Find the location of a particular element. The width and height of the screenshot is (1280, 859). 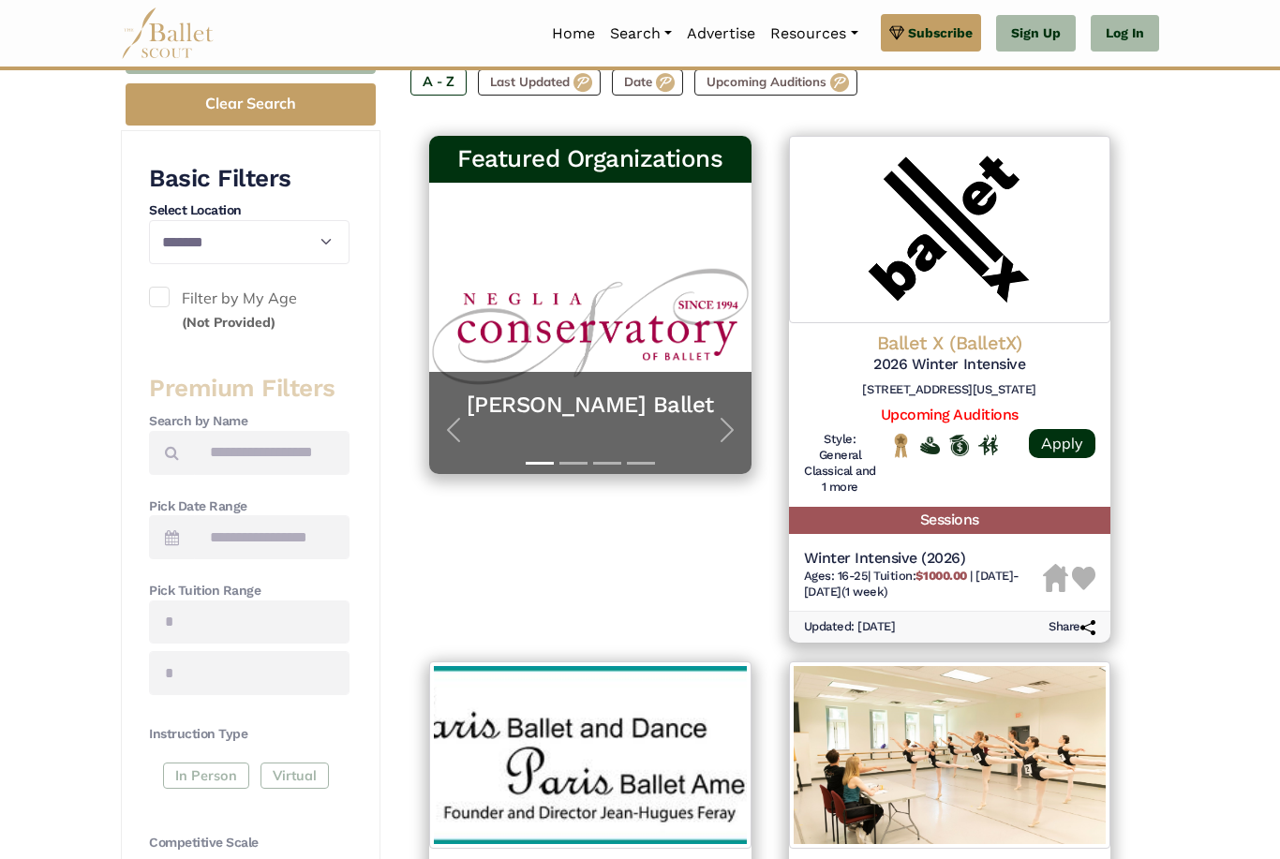

h5: Winter Intensive (2026) is located at coordinates (924, 559).